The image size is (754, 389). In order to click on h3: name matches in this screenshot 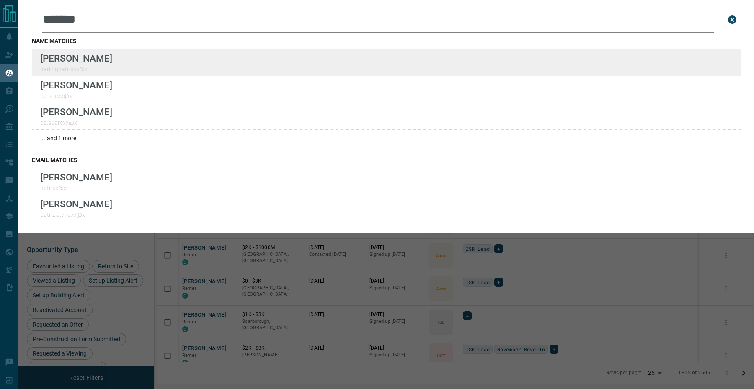, I will do `click(386, 41)`.